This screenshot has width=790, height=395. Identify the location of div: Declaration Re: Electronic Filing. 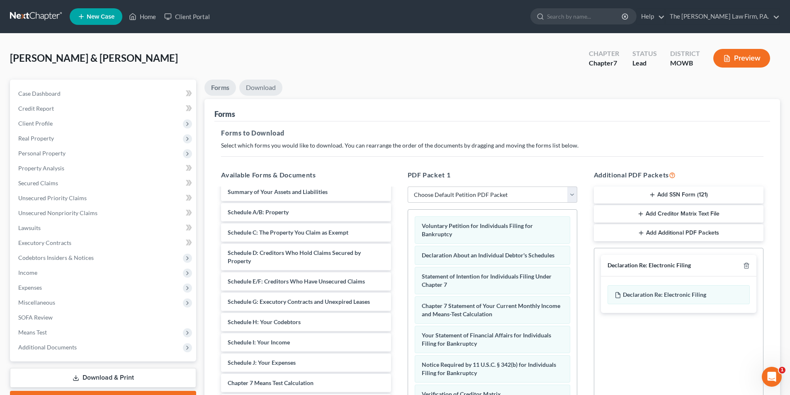
(649, 265).